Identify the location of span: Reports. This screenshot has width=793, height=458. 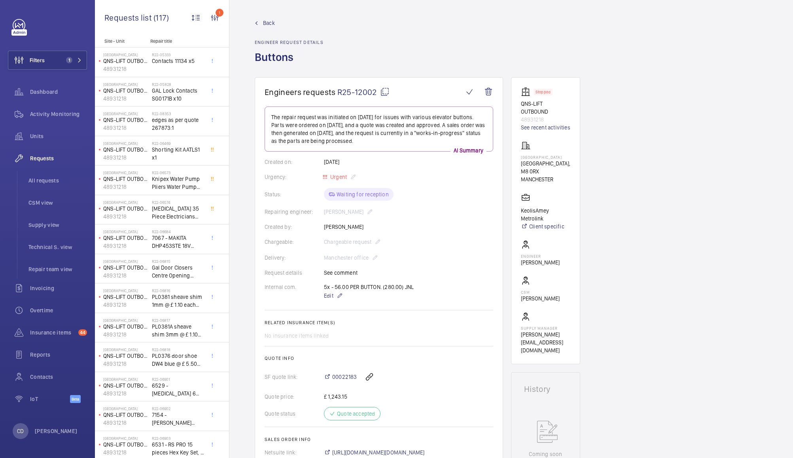
(59, 354).